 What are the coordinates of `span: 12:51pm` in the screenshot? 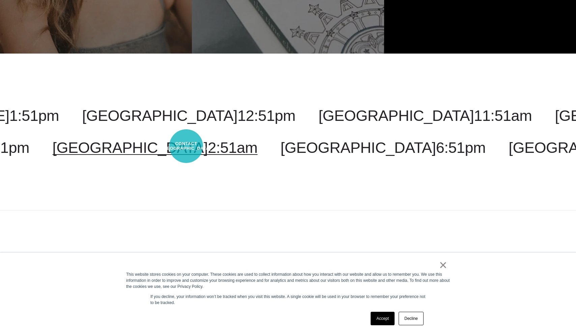 It's located at (266, 116).